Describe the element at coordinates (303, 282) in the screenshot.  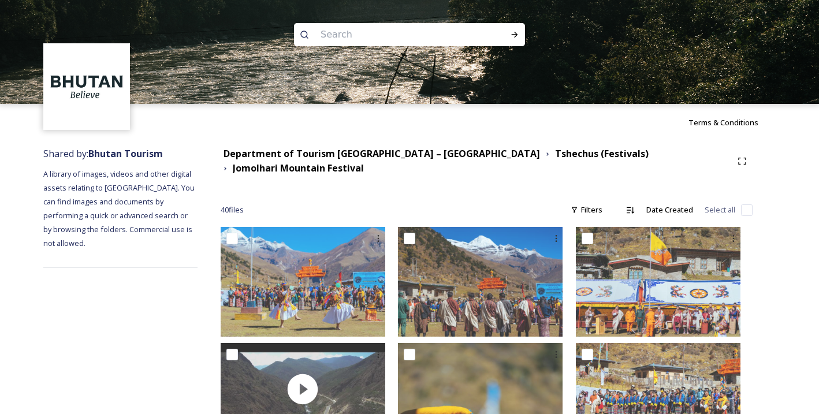
I see `img: LLL02796.jpg` at that location.